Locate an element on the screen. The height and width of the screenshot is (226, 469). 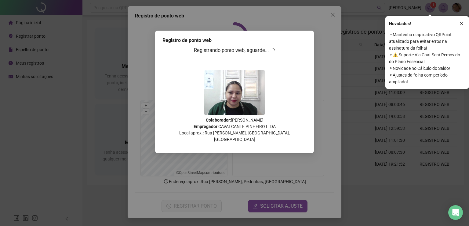
img: 9k= is located at coordinates (235, 92).